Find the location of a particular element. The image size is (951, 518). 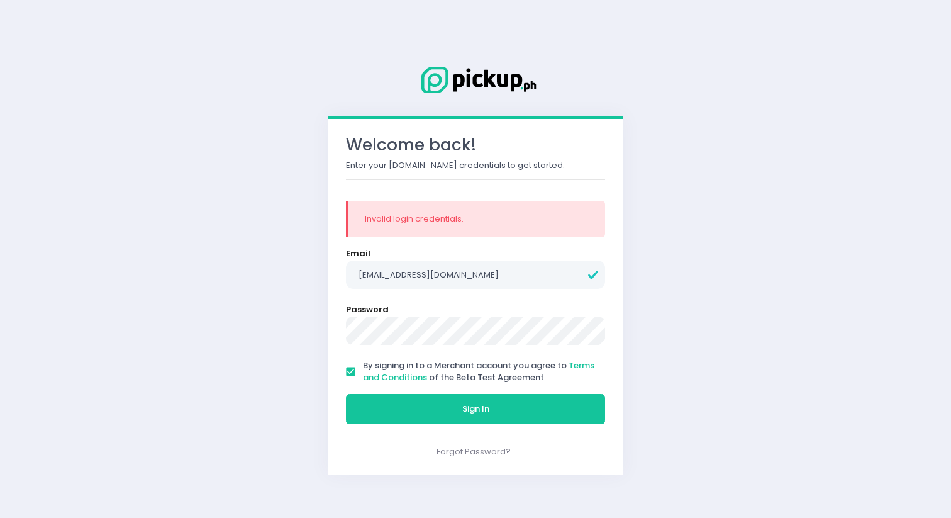

a: Terms and Conditions is located at coordinates (479, 371).